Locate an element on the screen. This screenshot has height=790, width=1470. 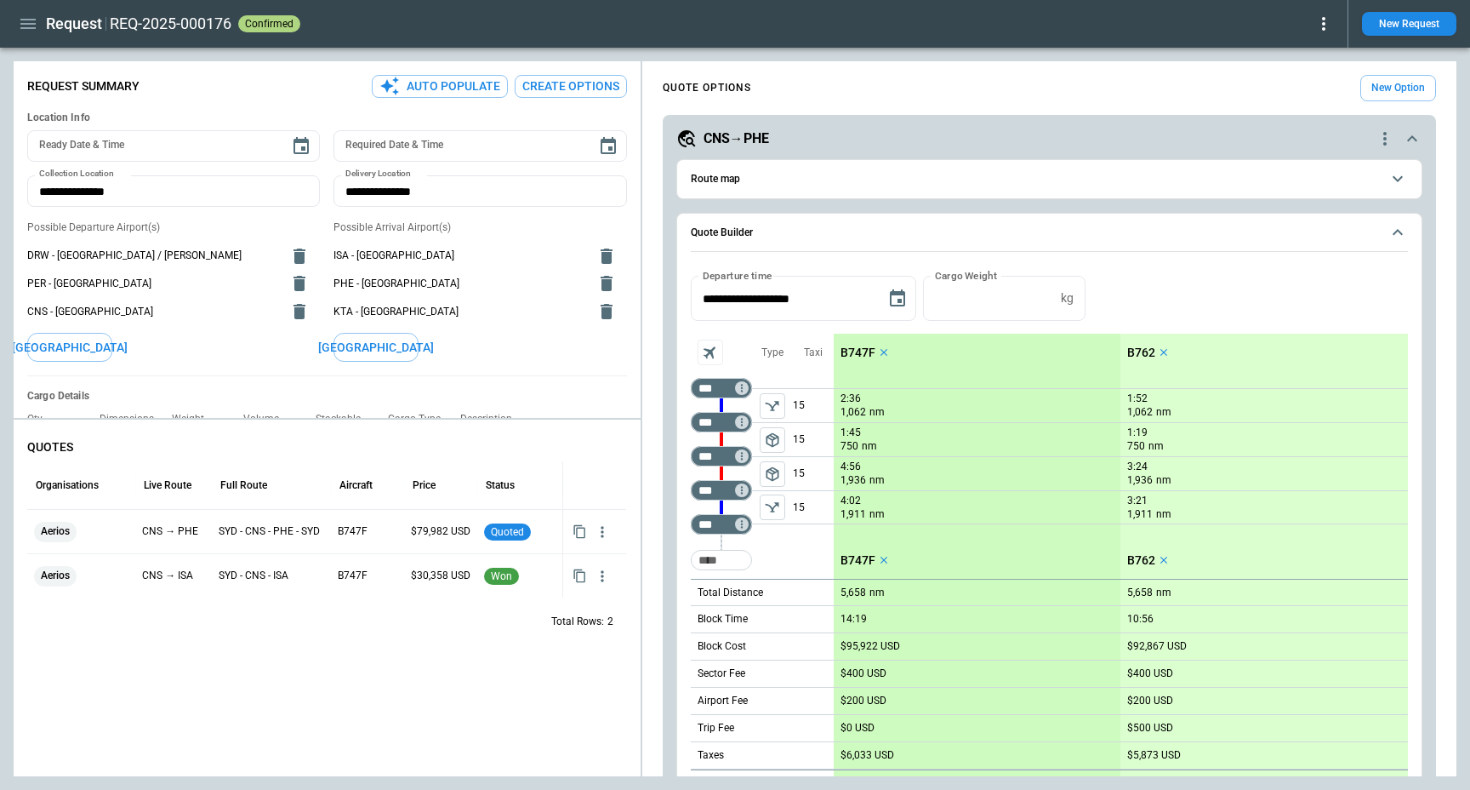
p: 14:19 is located at coordinates (853, 619).